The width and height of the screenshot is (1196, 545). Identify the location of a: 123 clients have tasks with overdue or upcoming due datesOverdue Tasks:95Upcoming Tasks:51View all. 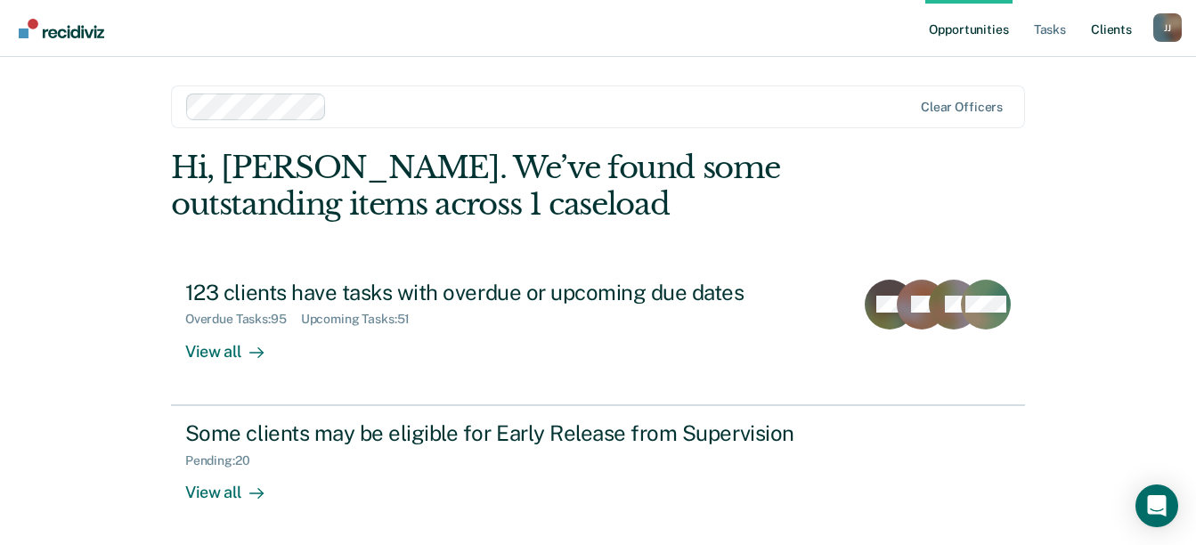
(597, 335).